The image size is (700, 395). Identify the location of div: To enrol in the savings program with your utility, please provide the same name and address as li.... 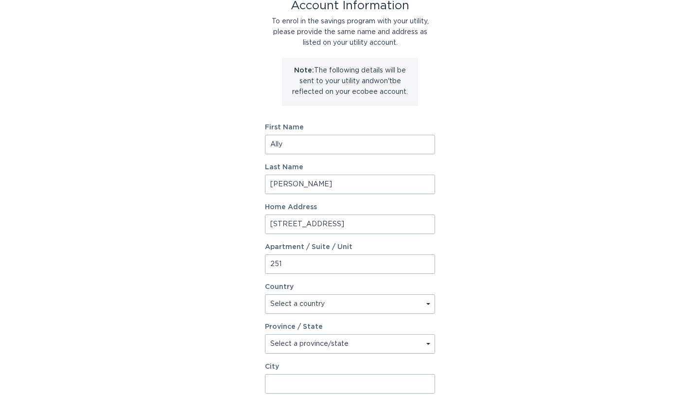
(350, 32).